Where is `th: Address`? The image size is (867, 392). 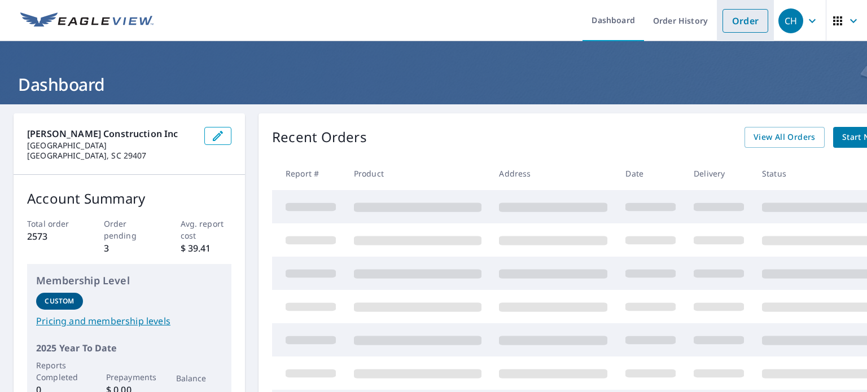 th: Address is located at coordinates (553, 173).